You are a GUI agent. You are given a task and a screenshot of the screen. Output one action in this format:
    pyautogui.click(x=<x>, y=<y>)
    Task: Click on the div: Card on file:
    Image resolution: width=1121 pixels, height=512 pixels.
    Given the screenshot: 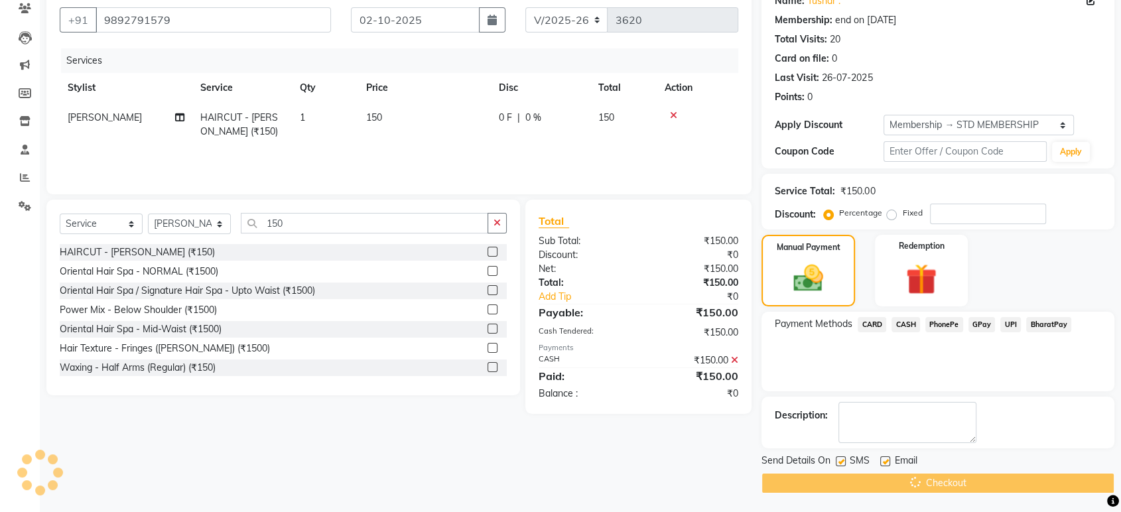 What is the action you would take?
    pyautogui.click(x=802, y=58)
    